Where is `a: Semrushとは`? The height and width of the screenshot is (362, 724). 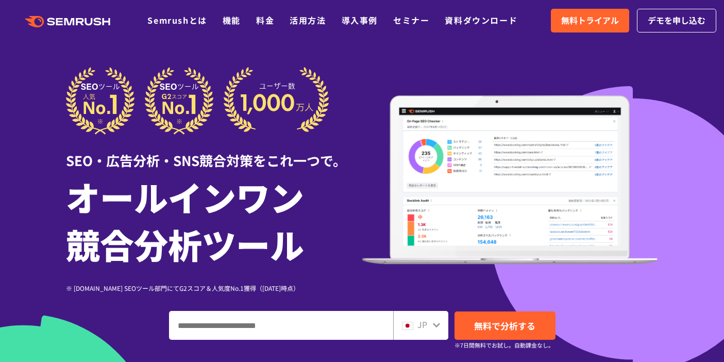
a: Semrushとは is located at coordinates (177, 20).